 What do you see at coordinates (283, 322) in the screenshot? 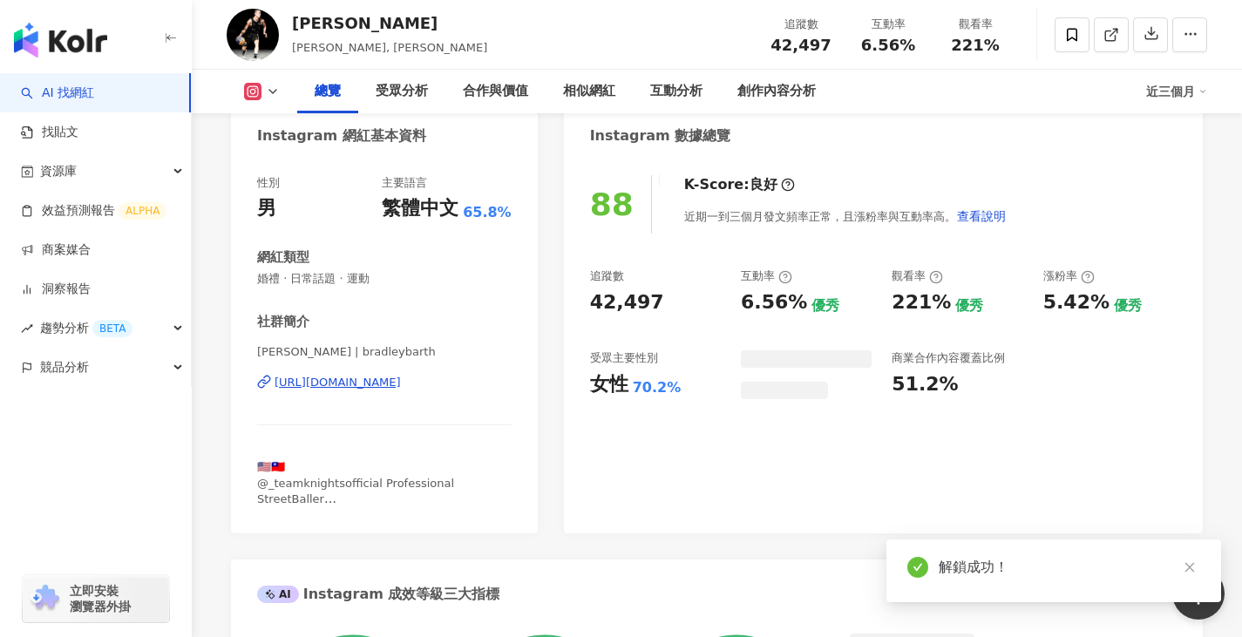
I see `div: 社群簡介` at bounding box center [283, 322].